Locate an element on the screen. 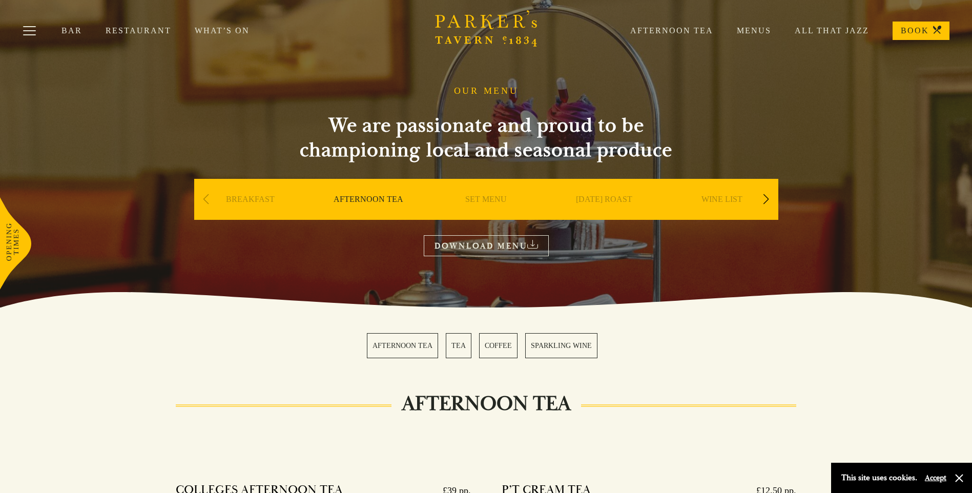  div: Previous slide is located at coordinates (206, 199).